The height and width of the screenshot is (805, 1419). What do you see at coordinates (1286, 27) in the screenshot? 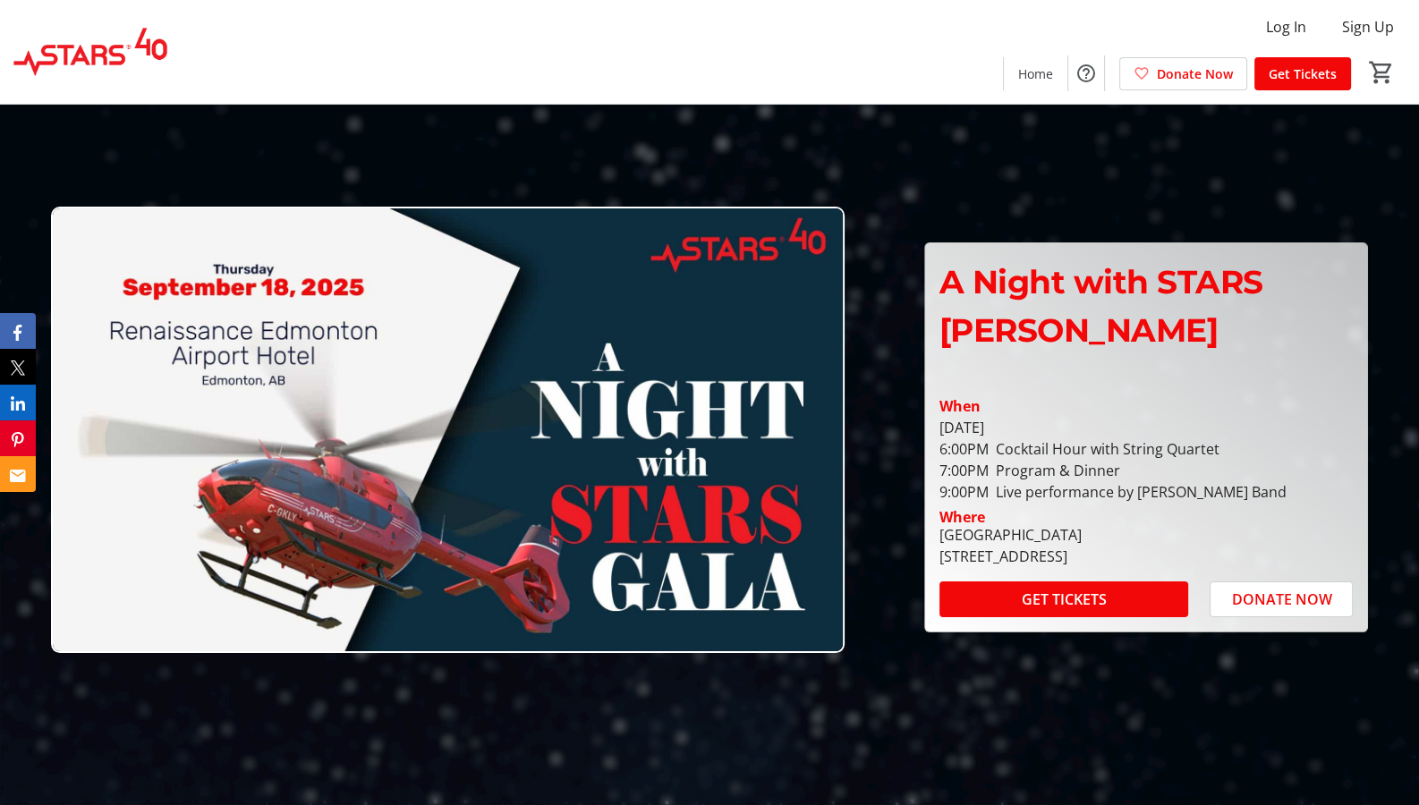
I see `button: Log In` at bounding box center [1286, 27].